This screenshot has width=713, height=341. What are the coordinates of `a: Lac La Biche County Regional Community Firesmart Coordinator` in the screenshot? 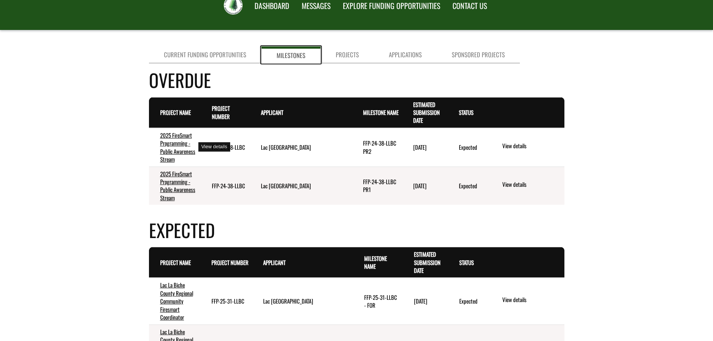 It's located at (177, 301).